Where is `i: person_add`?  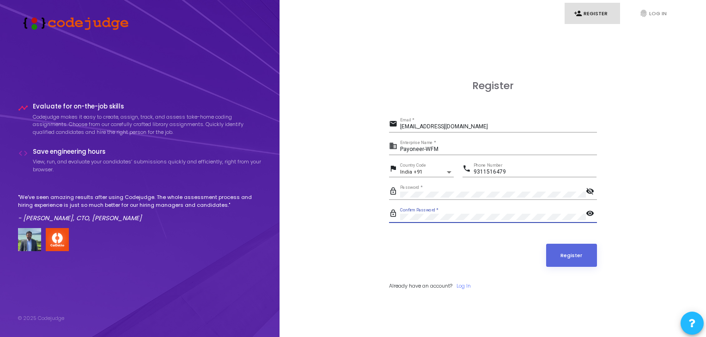 i: person_add is located at coordinates (578, 13).